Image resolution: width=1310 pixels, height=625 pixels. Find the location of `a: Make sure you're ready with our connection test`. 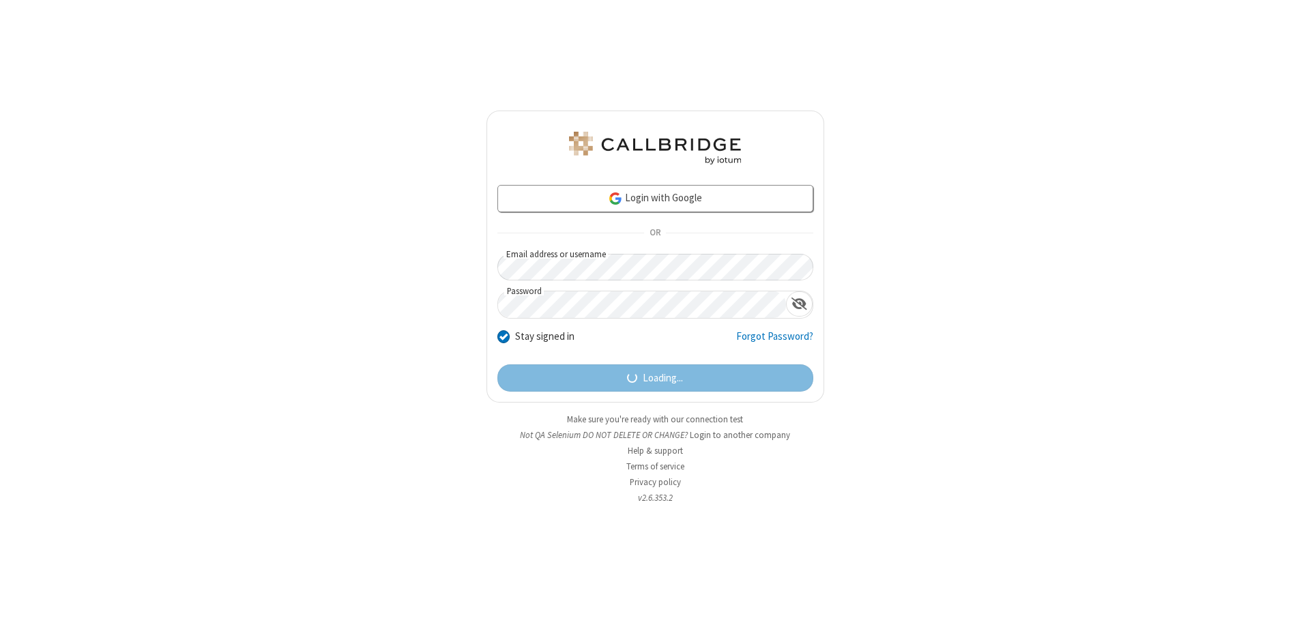

a: Make sure you're ready with our connection test is located at coordinates (655, 419).